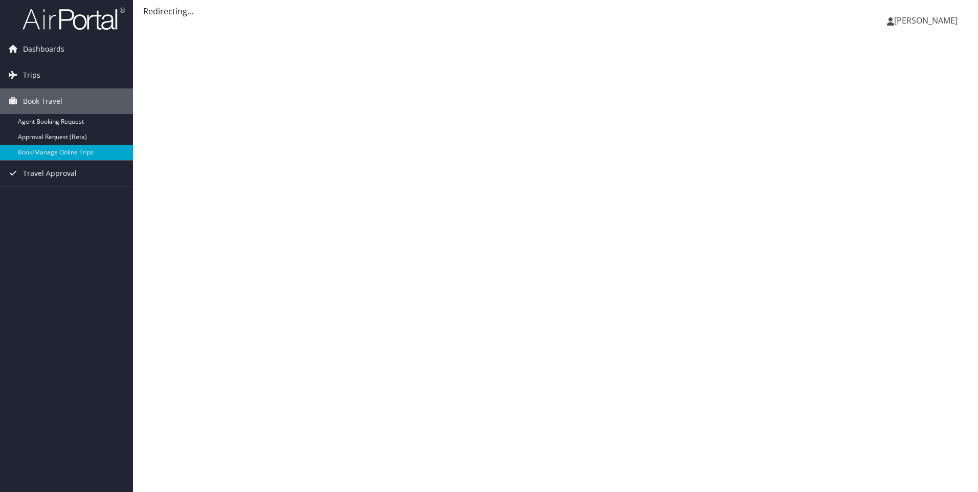  I want to click on span: Book Travel, so click(42, 101).